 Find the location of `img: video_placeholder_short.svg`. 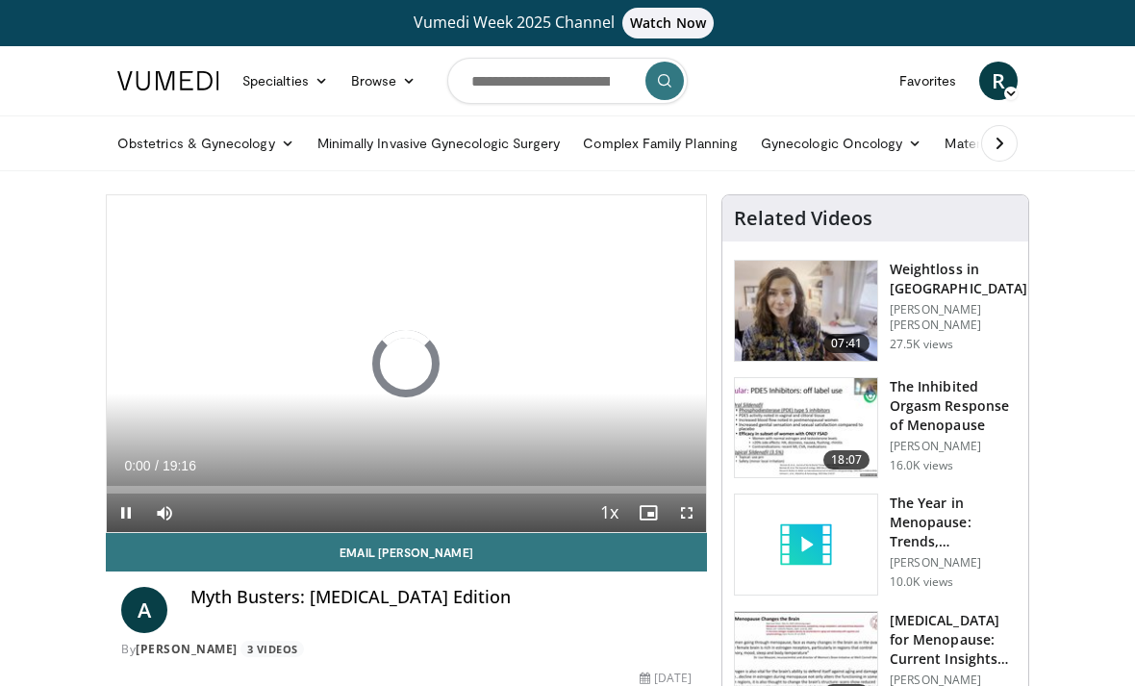

img: video_placeholder_short.svg is located at coordinates (806, 544).